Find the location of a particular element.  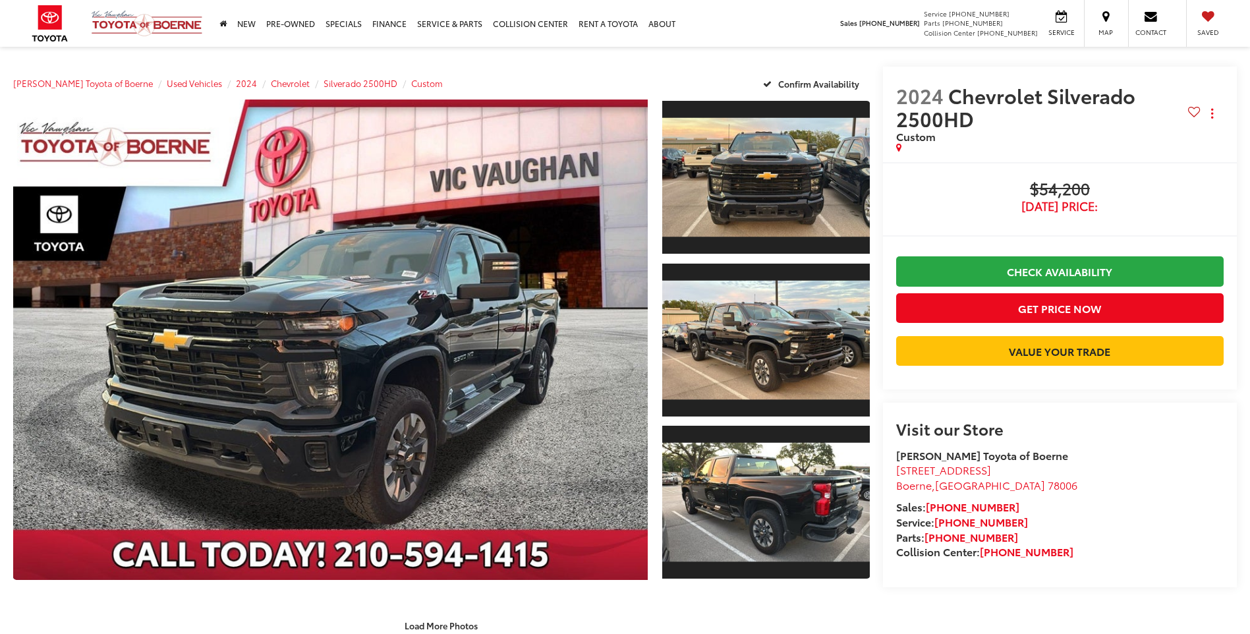

a: Custom is located at coordinates (427, 83).